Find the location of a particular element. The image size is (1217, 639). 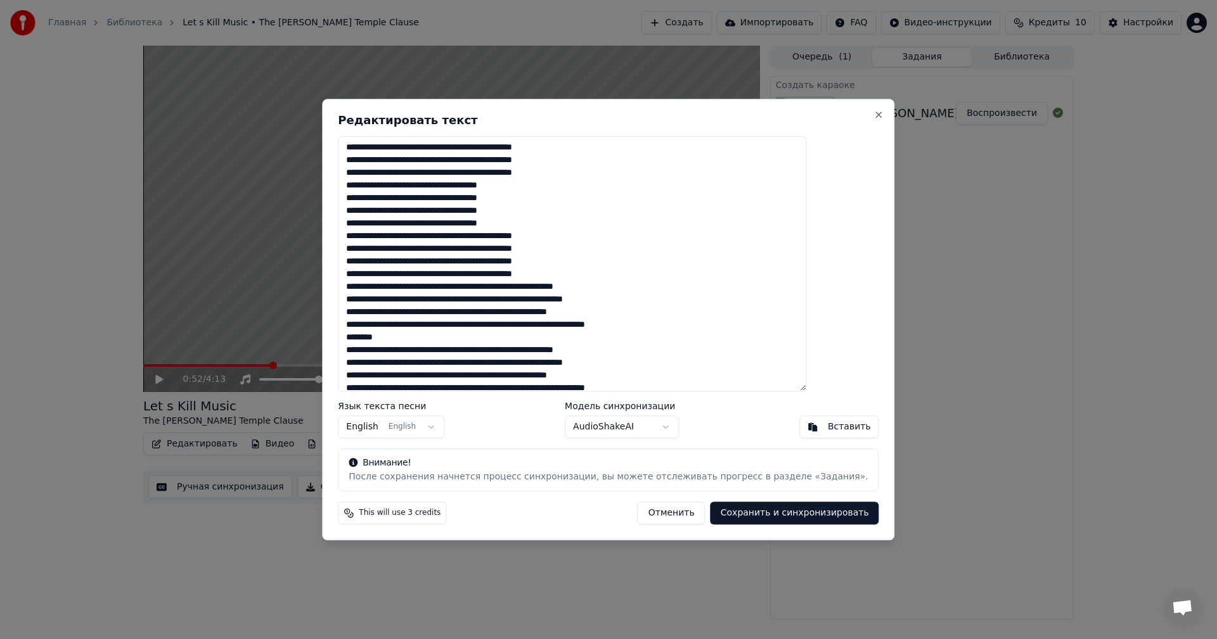

h2: Редактировать текст is located at coordinates (608, 120).